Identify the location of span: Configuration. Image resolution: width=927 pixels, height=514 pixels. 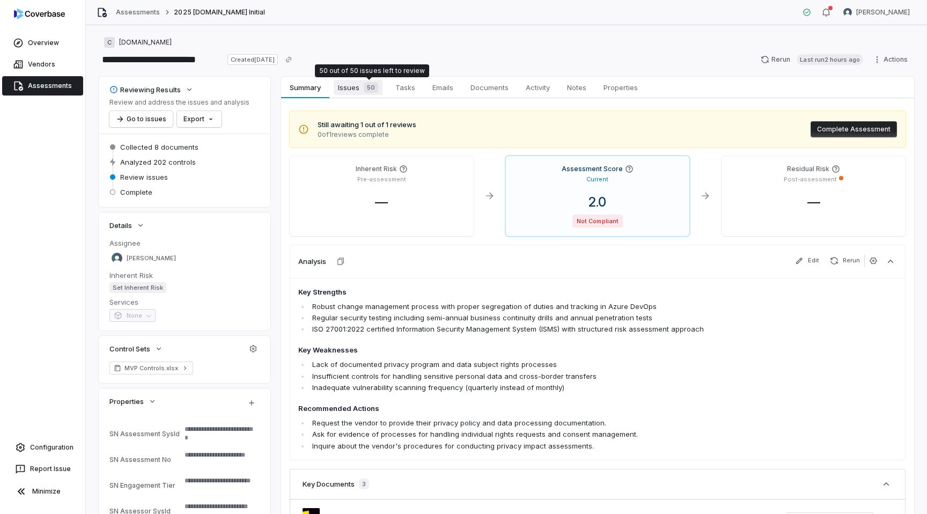
(52, 447).